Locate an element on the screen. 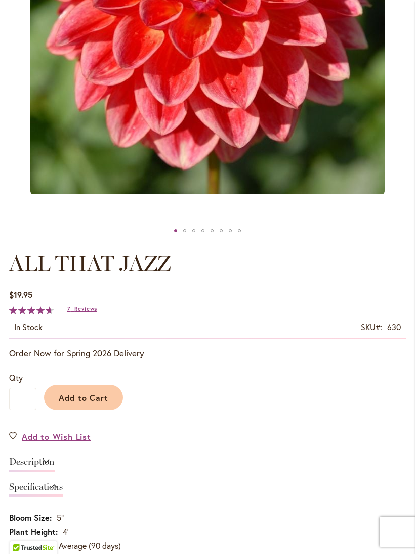 The width and height of the screenshot is (415, 554). span: Add to Cart is located at coordinates (83, 397).